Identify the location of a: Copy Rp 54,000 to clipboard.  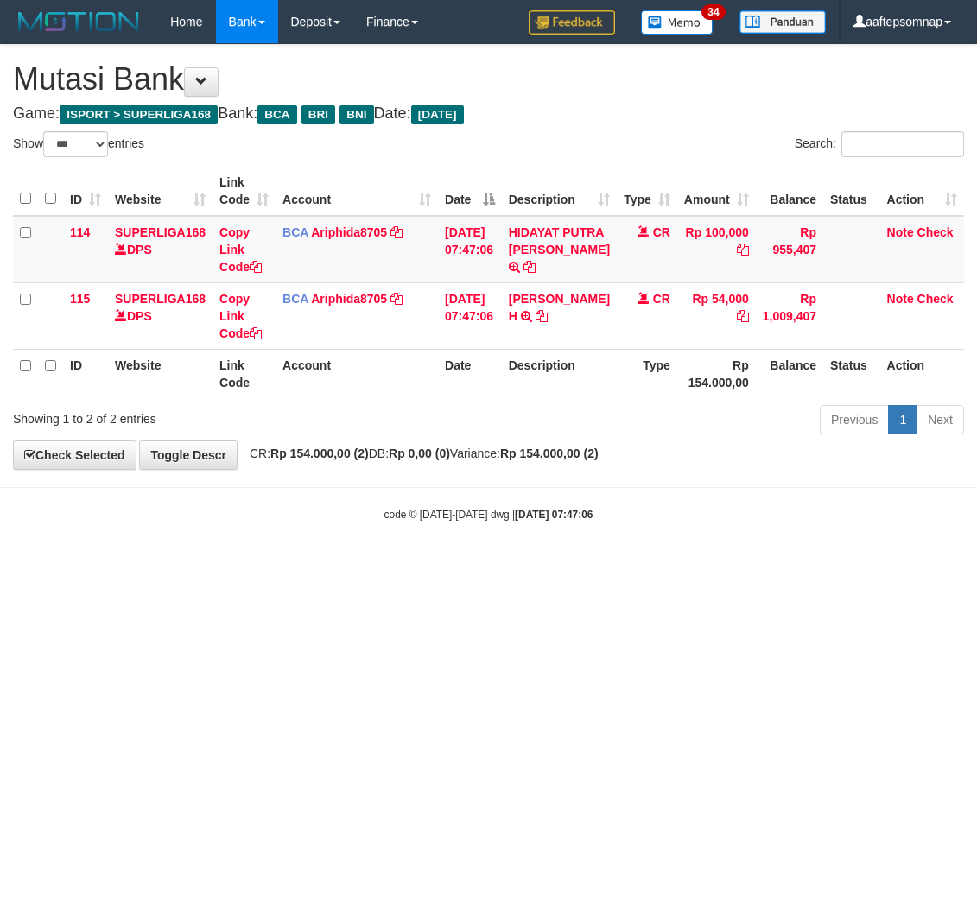
(743, 316).